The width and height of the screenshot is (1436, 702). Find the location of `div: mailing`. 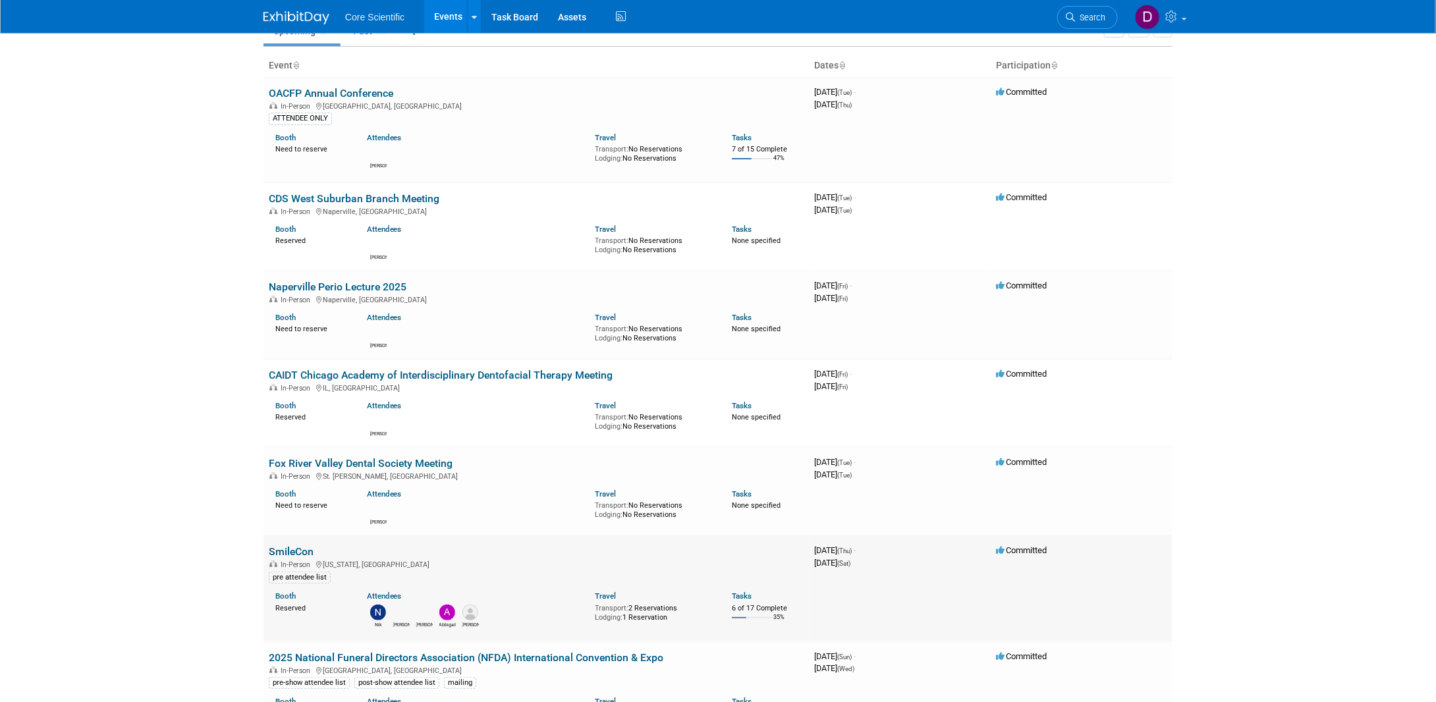

div: mailing is located at coordinates (460, 683).